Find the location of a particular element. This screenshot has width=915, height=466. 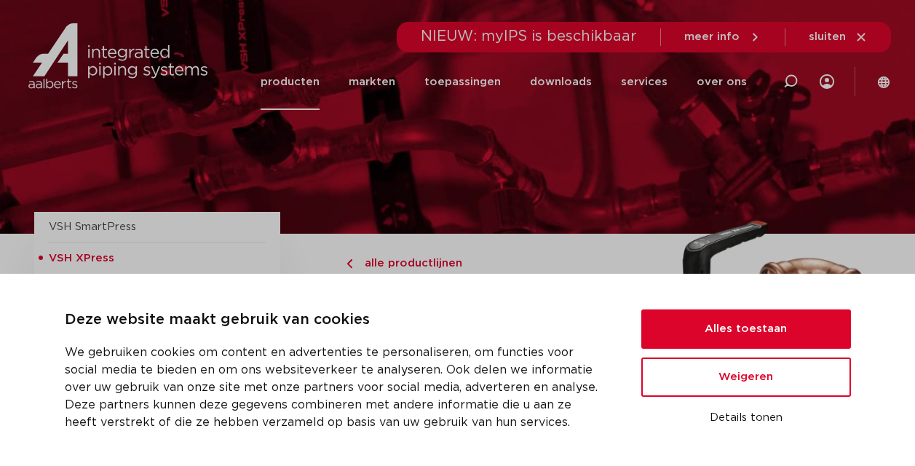

nav: Menu is located at coordinates (504, 82).